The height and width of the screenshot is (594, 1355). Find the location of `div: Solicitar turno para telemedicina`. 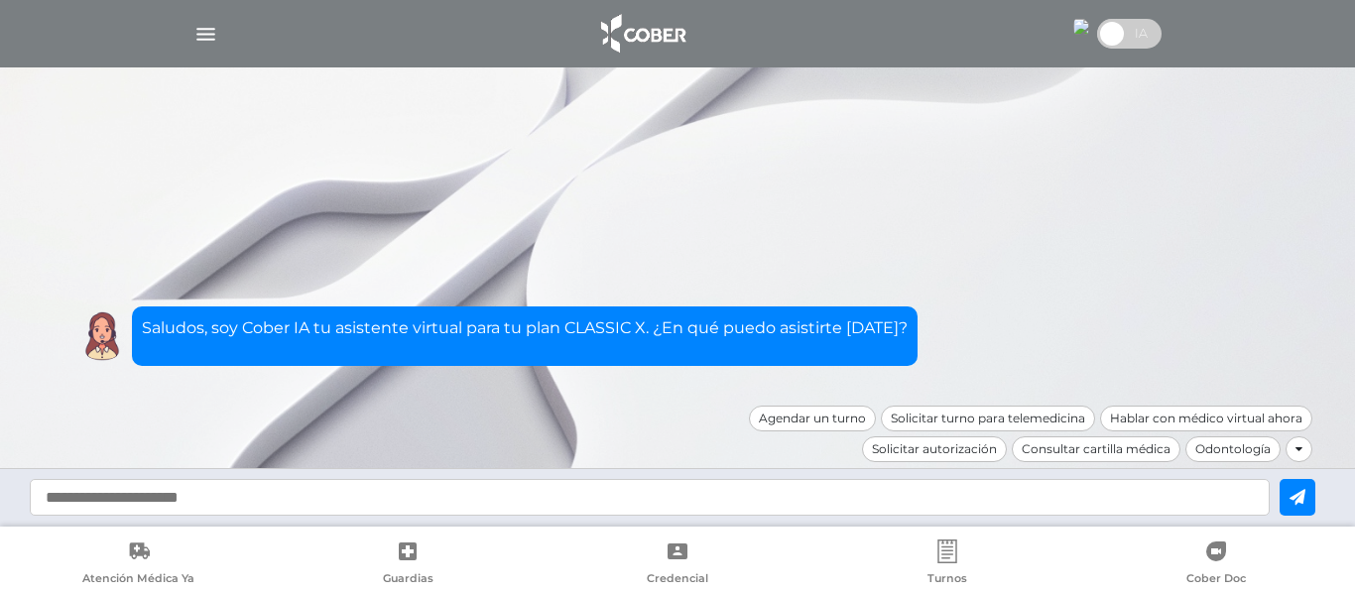

div: Solicitar turno para telemedicina is located at coordinates (988, 419).